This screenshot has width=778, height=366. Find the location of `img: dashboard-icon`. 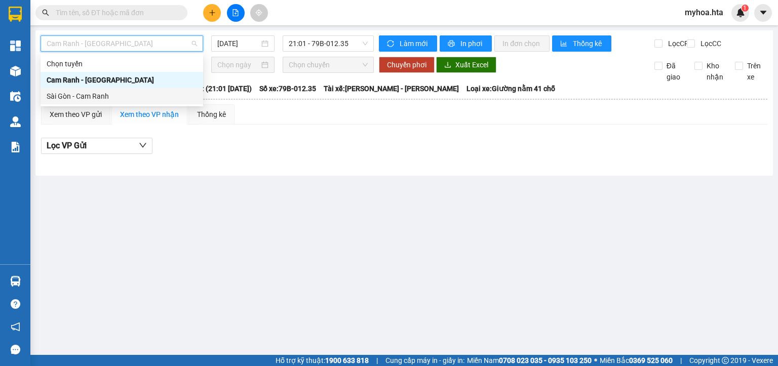

img: dashboard-icon is located at coordinates (15, 46).